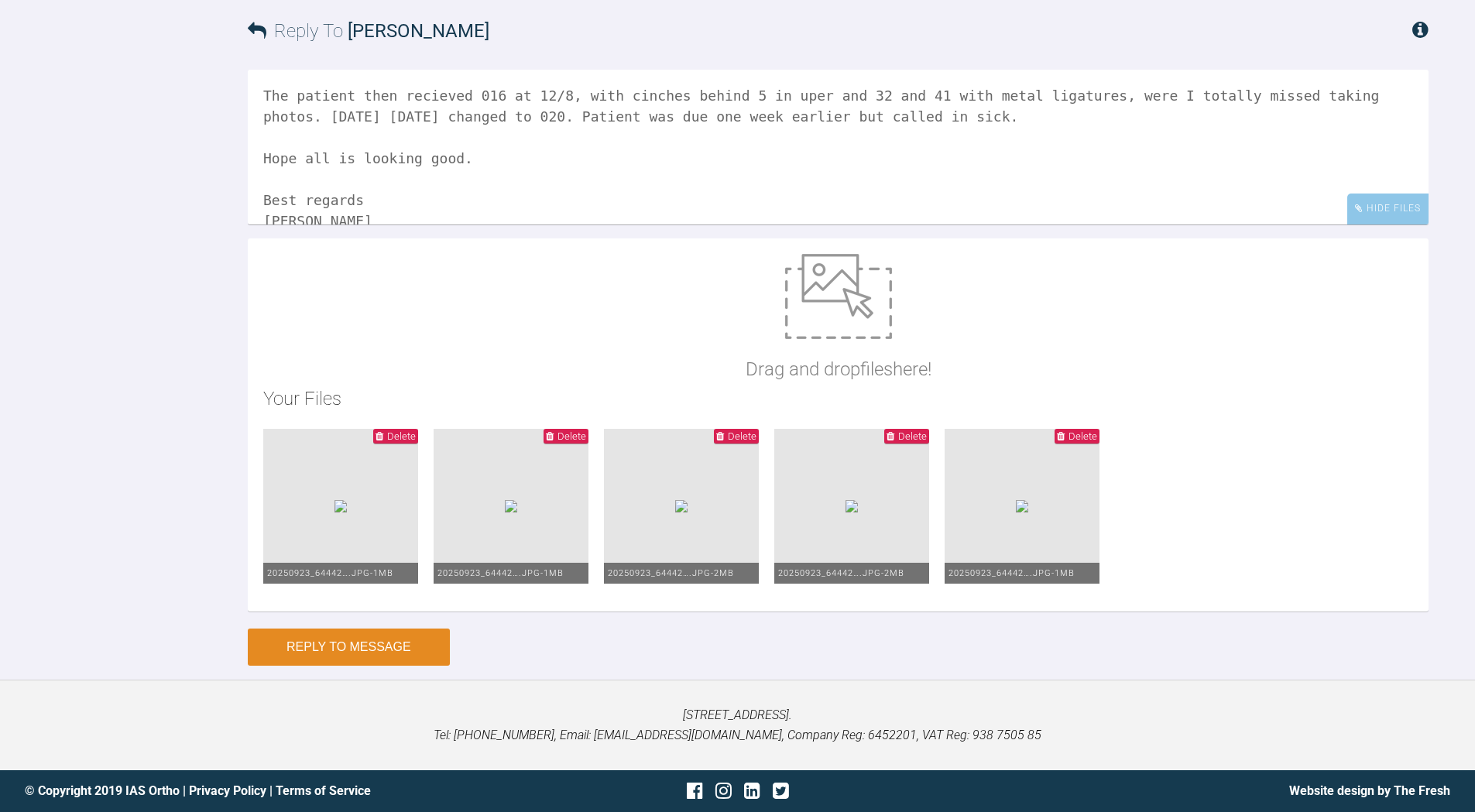 Image resolution: width=1475 pixels, height=812 pixels. Describe the element at coordinates (838, 399) in the screenshot. I see `h2: Your Files` at that location.